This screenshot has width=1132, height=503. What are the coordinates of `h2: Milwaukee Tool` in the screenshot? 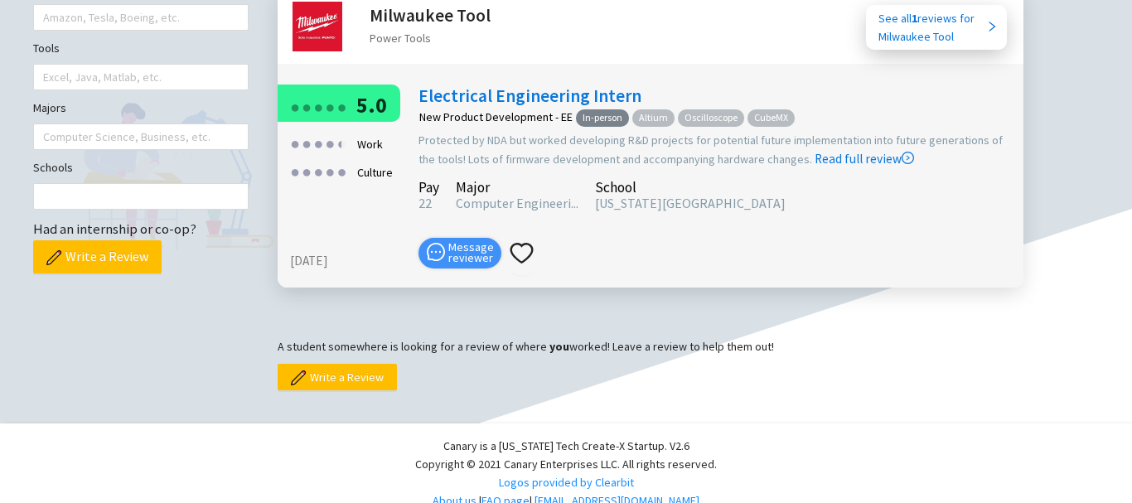 It's located at (430, 15).